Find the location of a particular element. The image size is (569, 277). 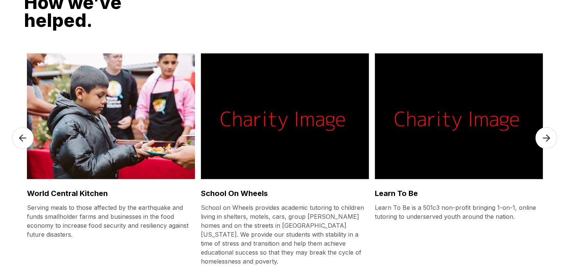

img: World Central Kitchen is located at coordinates (111, 116).